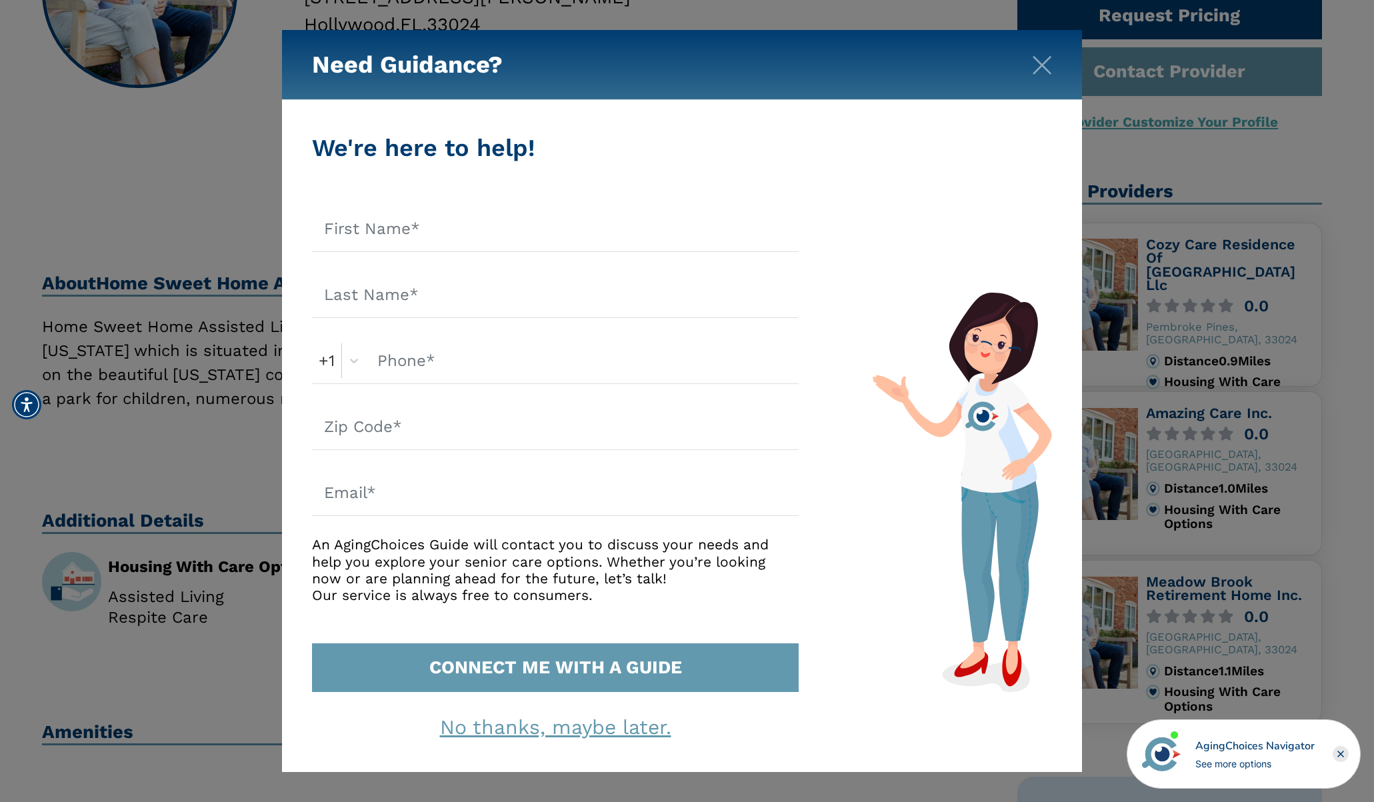  Describe the element at coordinates (555, 667) in the screenshot. I see `button: CONNECT ME WITH A GUIDE` at that location.